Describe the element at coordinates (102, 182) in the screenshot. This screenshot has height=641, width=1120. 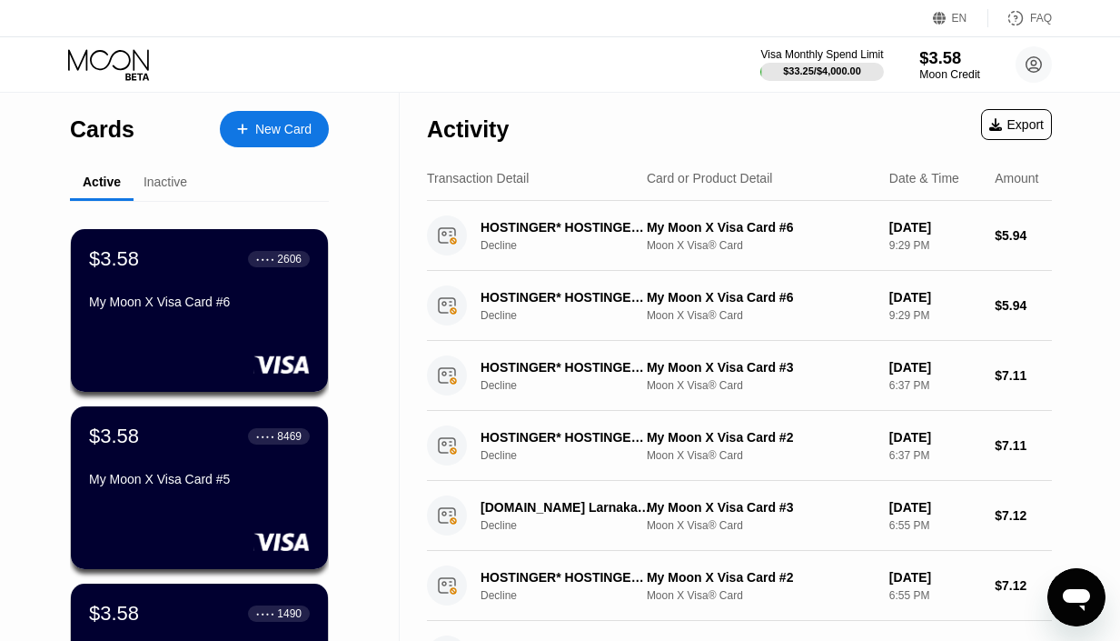
I see `div: Active` at that location.